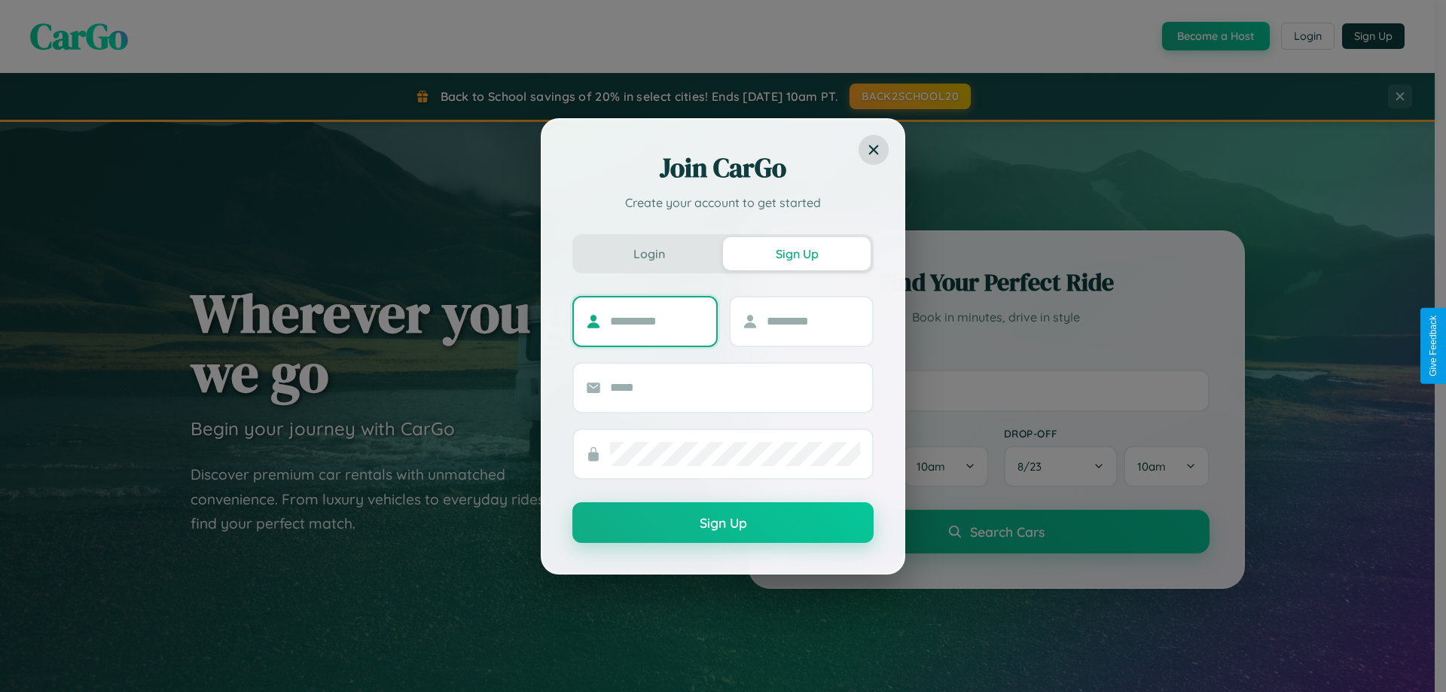 This screenshot has width=1446, height=692. Describe the element at coordinates (723, 168) in the screenshot. I see `h2: Join CarGo` at that location.